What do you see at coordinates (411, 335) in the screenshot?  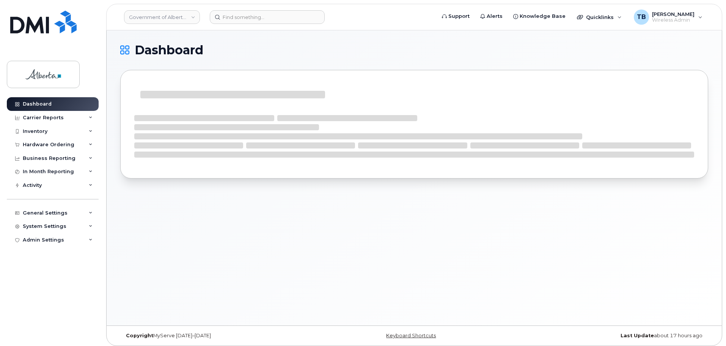 I see `a: Keyboard Shortcuts` at bounding box center [411, 335].